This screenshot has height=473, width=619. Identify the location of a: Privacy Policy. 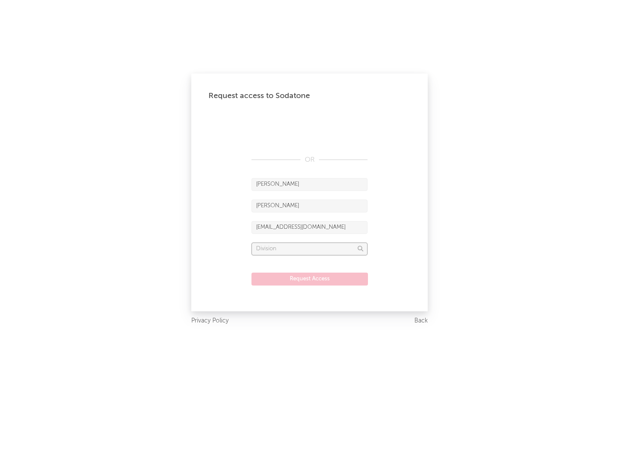
(210, 321).